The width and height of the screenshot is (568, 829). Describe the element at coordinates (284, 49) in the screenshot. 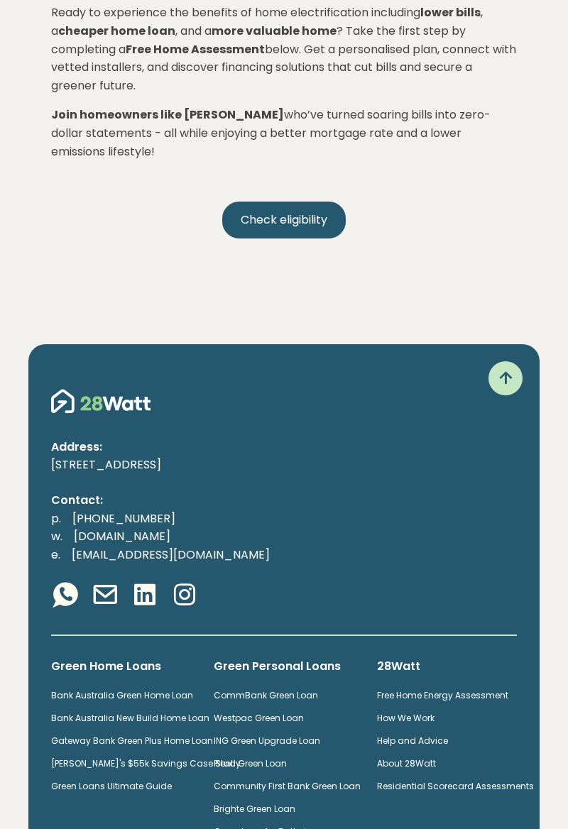

I see `p: Ready to experience the benefits of home electrification including , a , and a ? Take the first s...` at that location.